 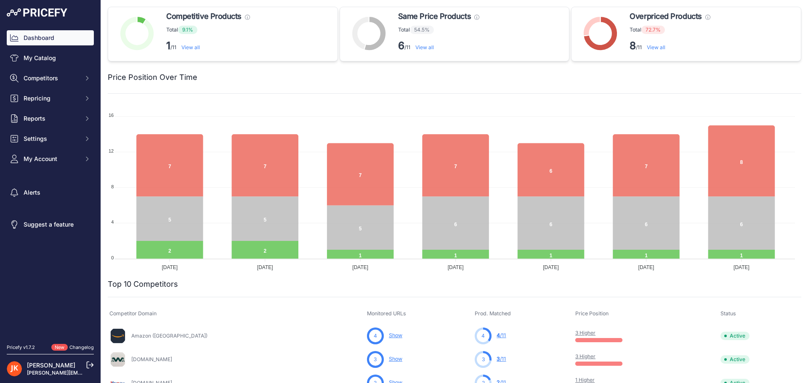 What do you see at coordinates (112, 222) in the screenshot?
I see `tspan: 4` at bounding box center [112, 222].